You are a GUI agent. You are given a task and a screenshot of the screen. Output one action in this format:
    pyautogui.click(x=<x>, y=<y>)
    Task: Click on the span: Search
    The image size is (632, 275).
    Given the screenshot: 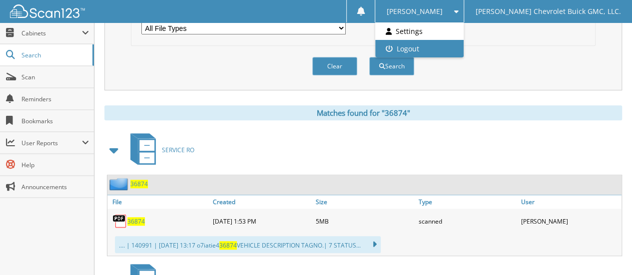 What is the action you would take?
    pyautogui.click(x=54, y=55)
    